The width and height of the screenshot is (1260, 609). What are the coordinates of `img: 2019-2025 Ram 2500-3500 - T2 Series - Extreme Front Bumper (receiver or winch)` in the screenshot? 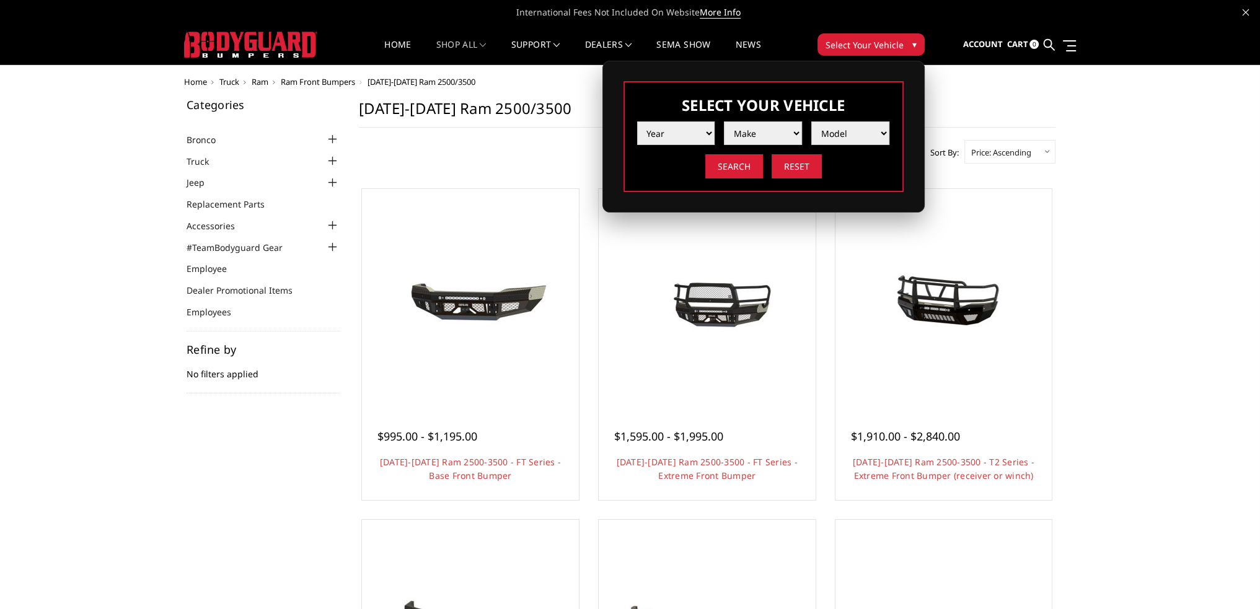 It's located at (944, 298).